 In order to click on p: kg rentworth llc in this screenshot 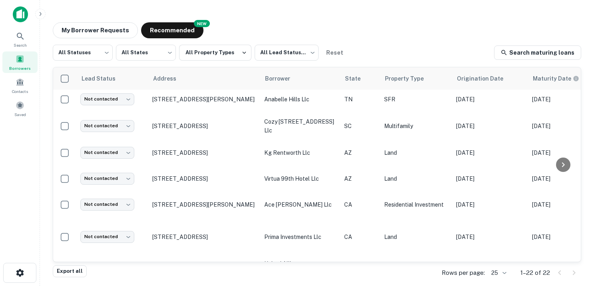, I will do `click(300, 153)`.